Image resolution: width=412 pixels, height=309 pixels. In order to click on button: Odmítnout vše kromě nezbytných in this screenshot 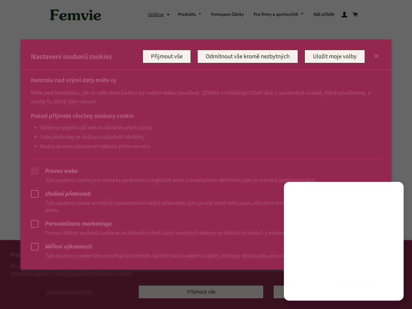, I will do `click(248, 57)`.